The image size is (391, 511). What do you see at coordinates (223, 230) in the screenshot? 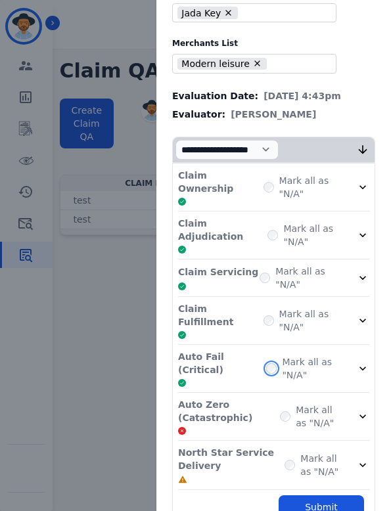
I see `p: Claim Adjudication` at bounding box center [223, 230].